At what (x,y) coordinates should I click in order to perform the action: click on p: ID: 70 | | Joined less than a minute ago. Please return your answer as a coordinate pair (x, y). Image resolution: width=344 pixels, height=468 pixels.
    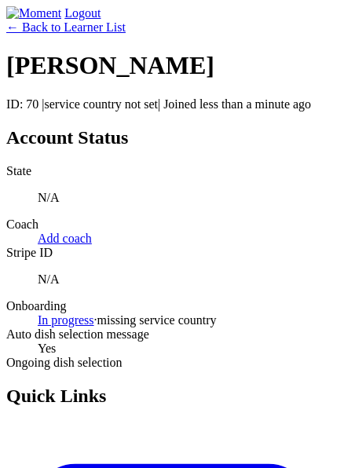
    Looking at the image, I should click on (172, 104).